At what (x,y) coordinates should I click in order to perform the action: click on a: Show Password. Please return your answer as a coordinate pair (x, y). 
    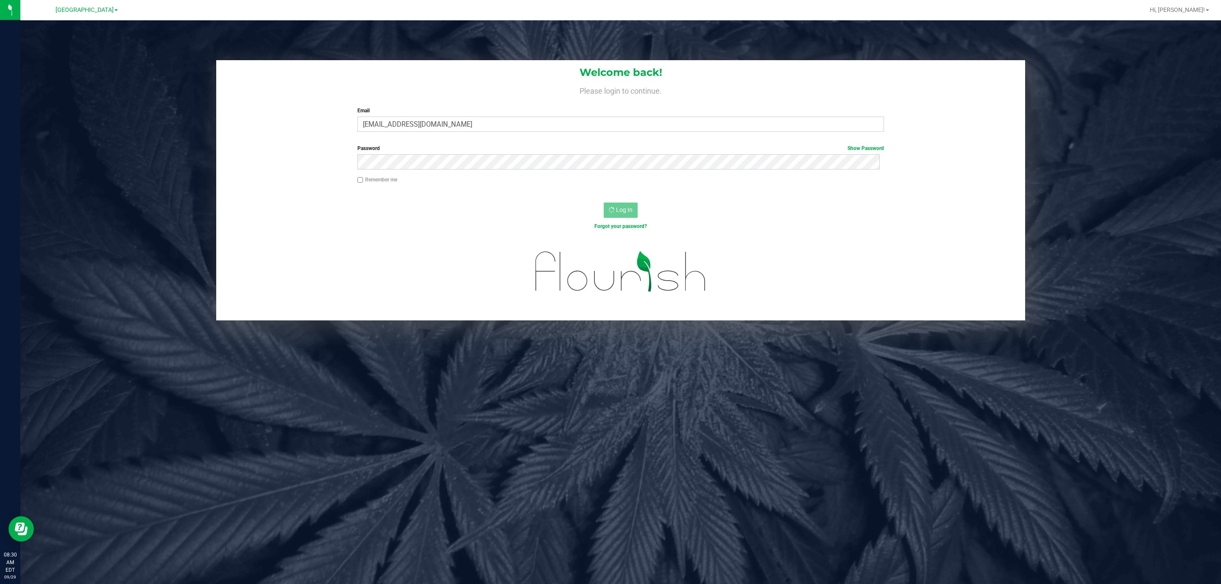
    Looking at the image, I should click on (866, 148).